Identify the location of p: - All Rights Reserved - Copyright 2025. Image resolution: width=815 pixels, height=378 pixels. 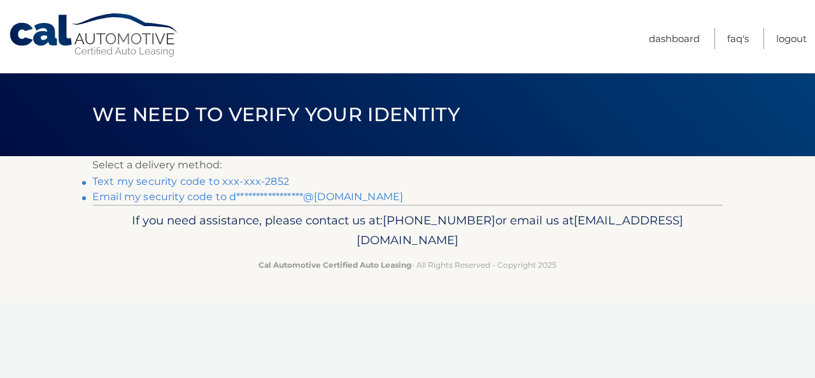
(407, 264).